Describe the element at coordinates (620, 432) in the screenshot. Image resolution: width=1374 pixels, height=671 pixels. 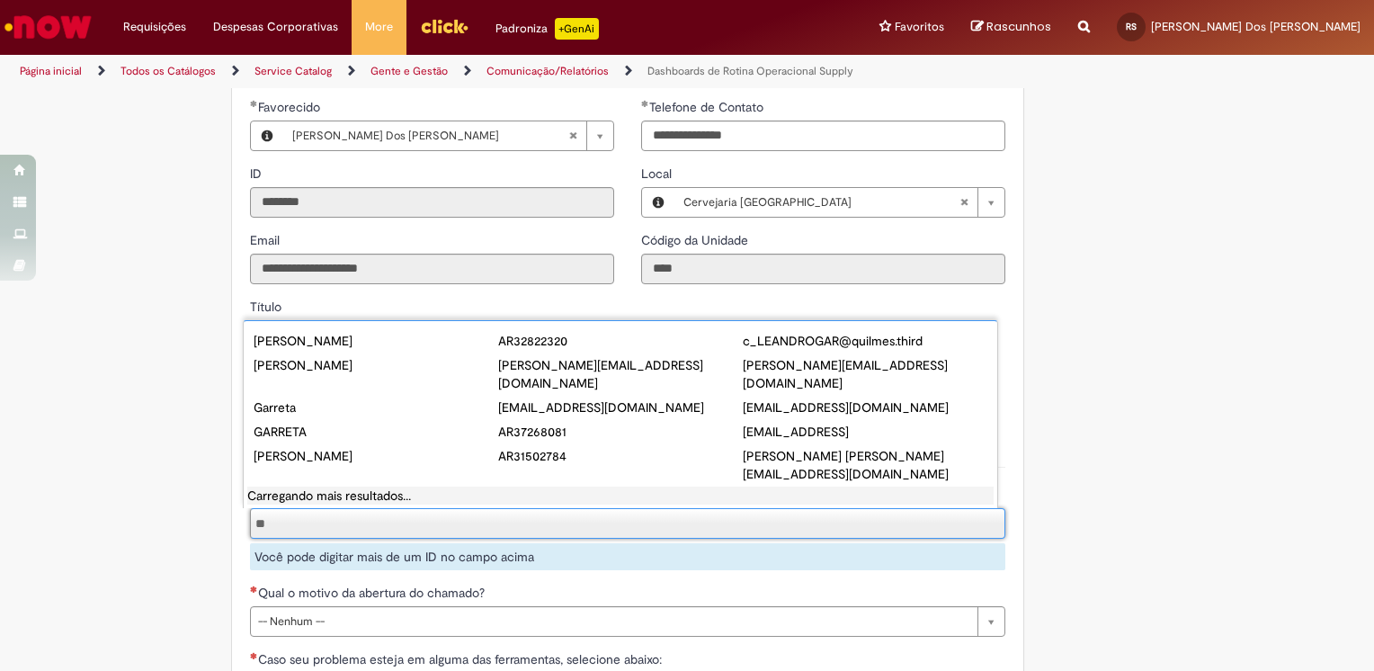
I see `div: AR37268081` at that location.